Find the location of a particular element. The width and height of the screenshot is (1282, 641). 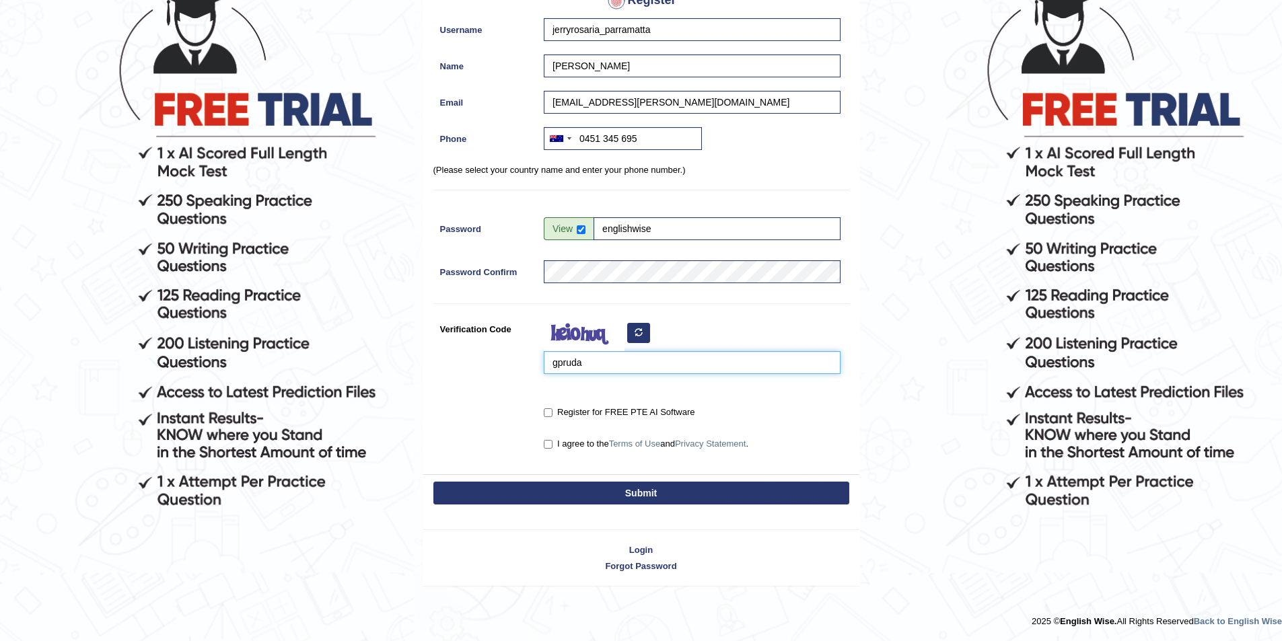

label: Username is located at coordinates (485, 27).